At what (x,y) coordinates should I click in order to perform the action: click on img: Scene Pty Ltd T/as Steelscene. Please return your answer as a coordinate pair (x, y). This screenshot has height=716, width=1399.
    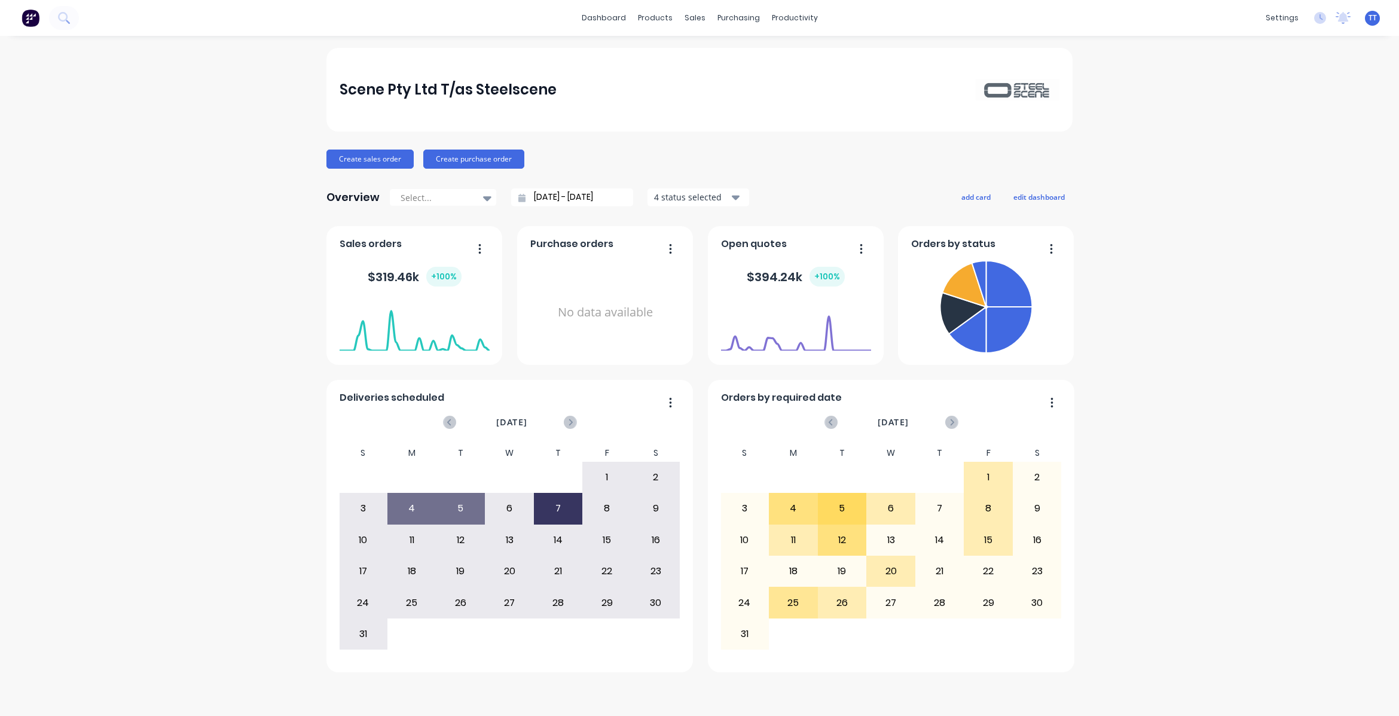
    Looking at the image, I should click on (1017, 89).